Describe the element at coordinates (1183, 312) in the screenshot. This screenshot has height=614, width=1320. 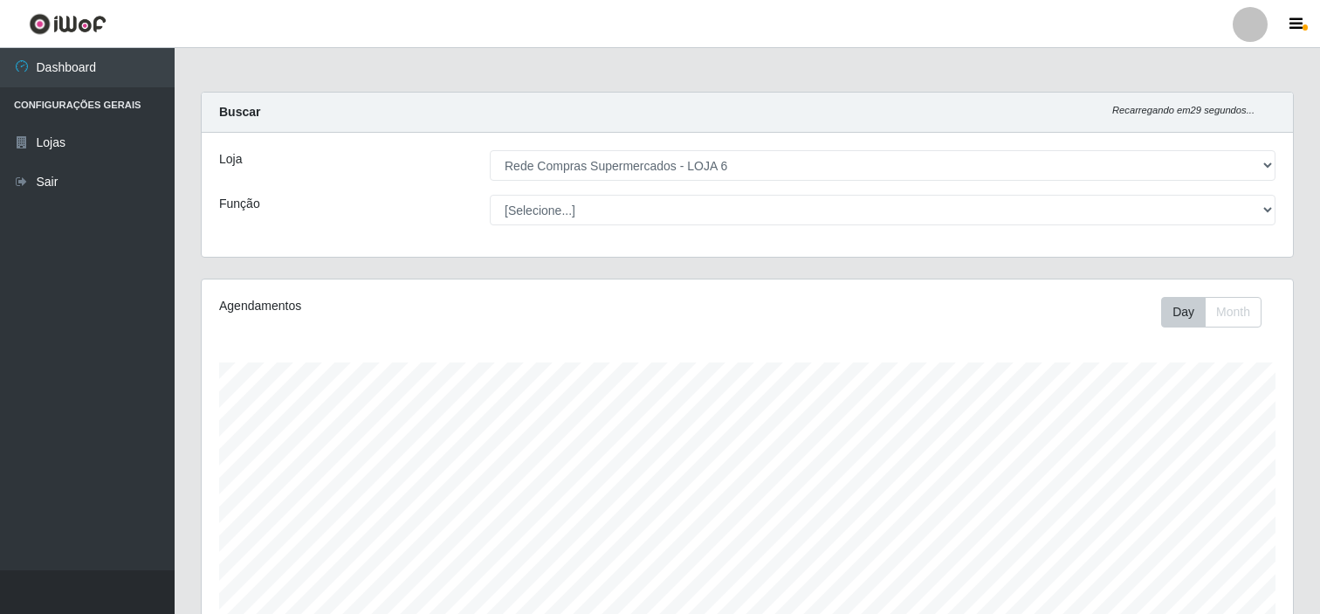
I see `button: Day` at that location.